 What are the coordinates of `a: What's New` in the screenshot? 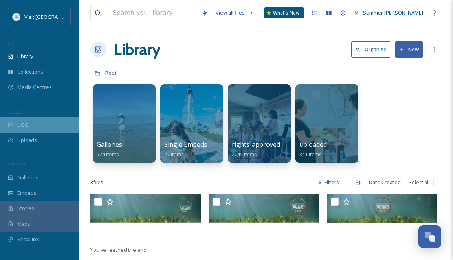 It's located at (284, 13).